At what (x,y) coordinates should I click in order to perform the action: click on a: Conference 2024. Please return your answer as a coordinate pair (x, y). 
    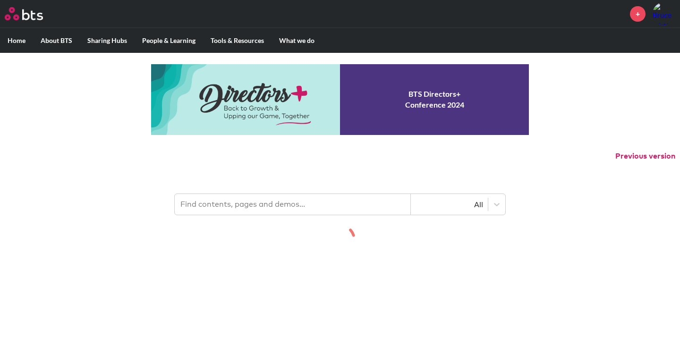
    Looking at the image, I should click on (340, 100).